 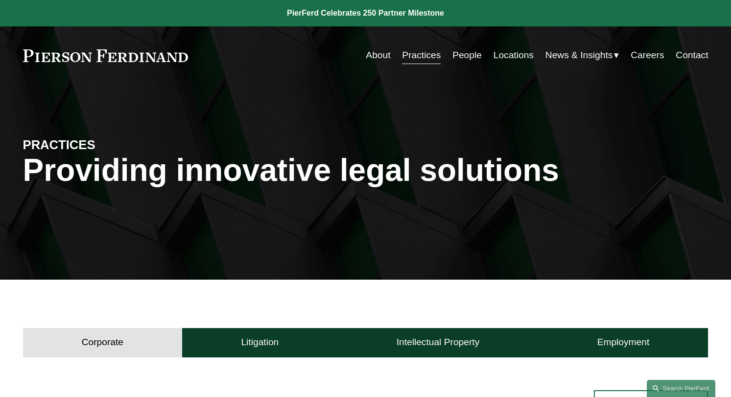 What do you see at coordinates (691, 55) in the screenshot?
I see `a: Contact` at bounding box center [691, 55].